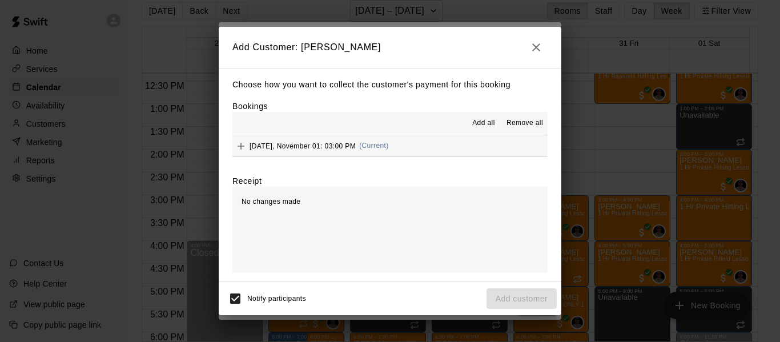 This screenshot has width=780, height=342. What do you see at coordinates (525, 123) in the screenshot?
I see `span: Remove all` at bounding box center [525, 123].